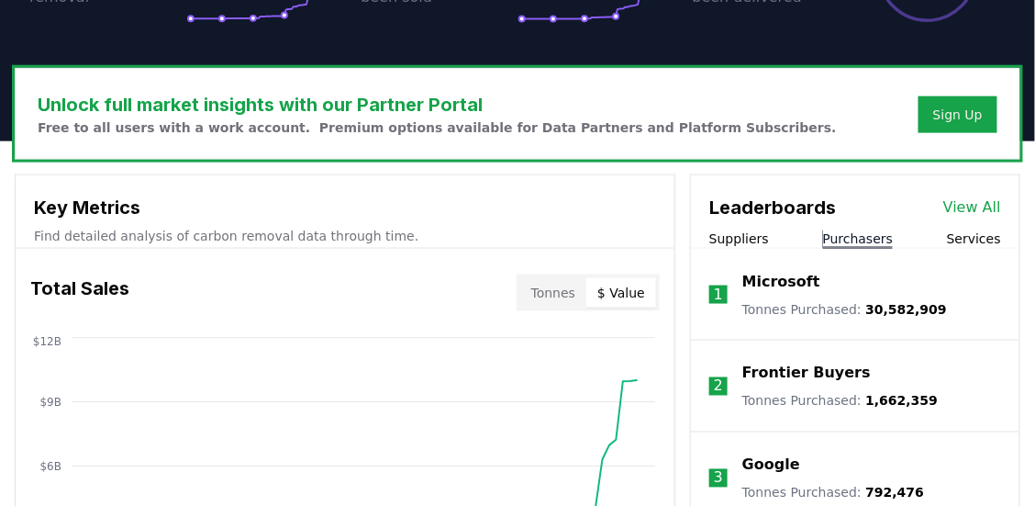 This screenshot has width=1035, height=506. What do you see at coordinates (553, 293) in the screenshot?
I see `button: Tonnes` at bounding box center [553, 293].